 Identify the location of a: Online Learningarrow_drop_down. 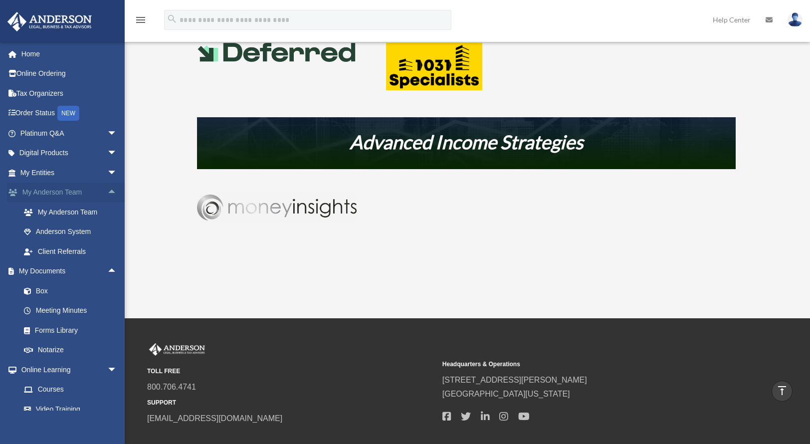
(69, 369).